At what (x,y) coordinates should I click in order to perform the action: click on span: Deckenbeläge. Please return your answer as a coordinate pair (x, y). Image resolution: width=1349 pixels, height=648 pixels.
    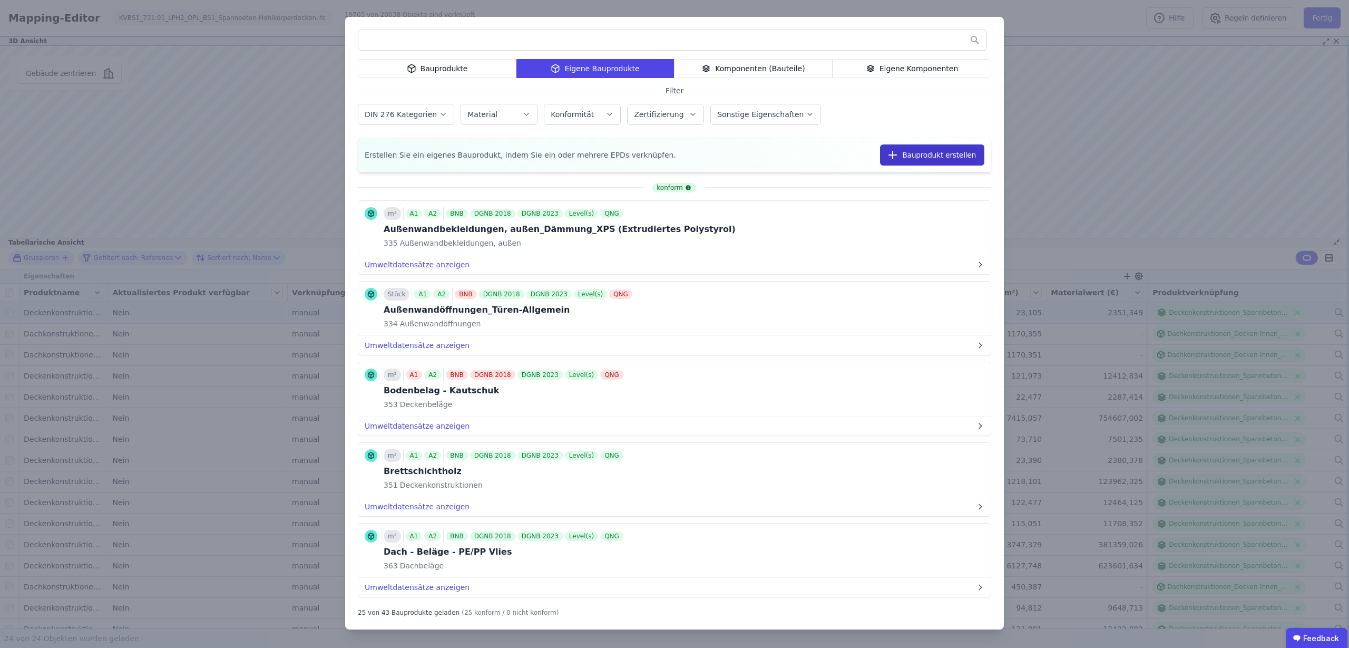
    Looking at the image, I should click on (425, 404).